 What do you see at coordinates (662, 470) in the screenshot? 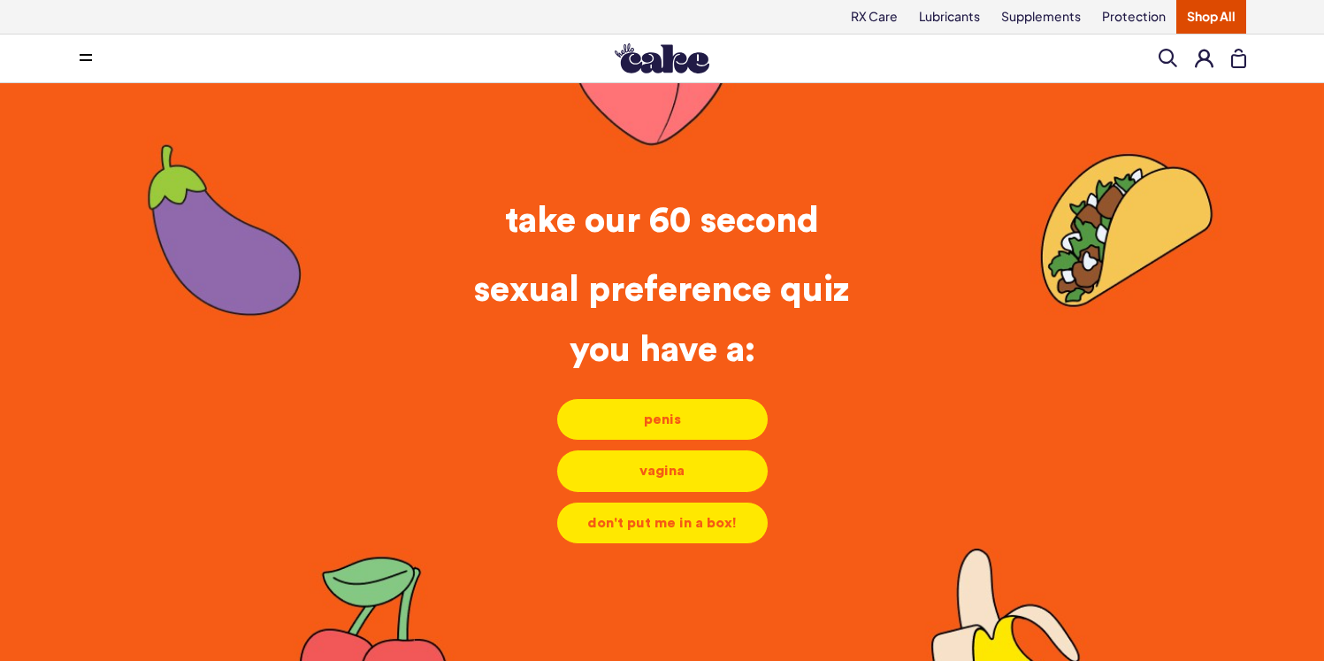
I see `div: vagina` at bounding box center [662, 470].